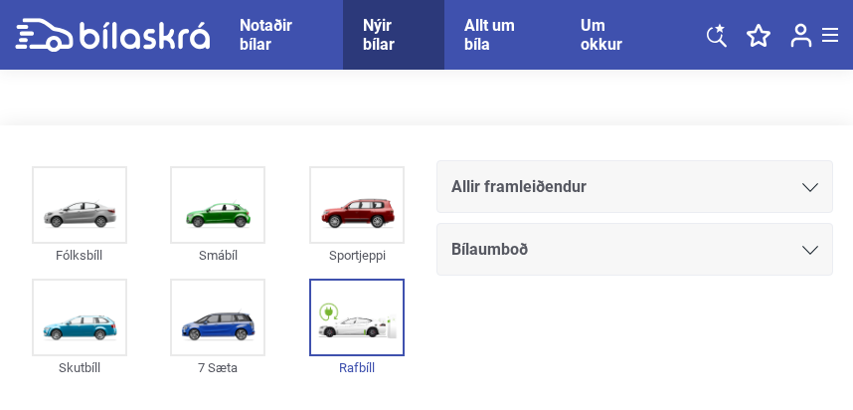 The width and height of the screenshot is (853, 410). Describe the element at coordinates (357, 367) in the screenshot. I see `div: Rafbíll` at that location.